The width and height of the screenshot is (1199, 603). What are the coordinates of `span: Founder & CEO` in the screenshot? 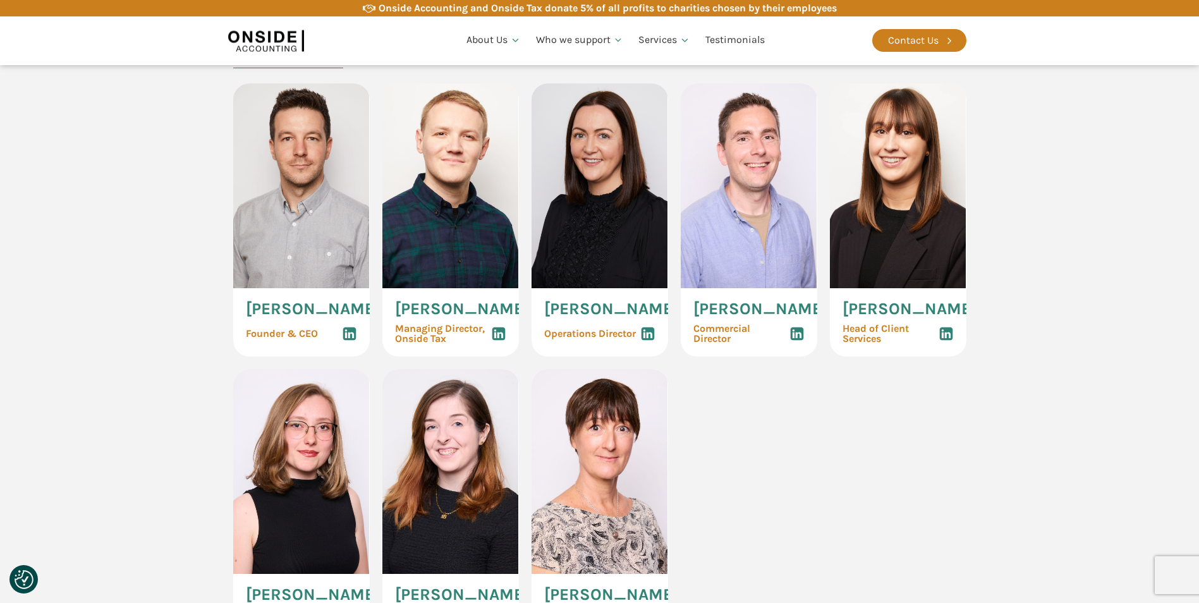 It's located at (282, 334).